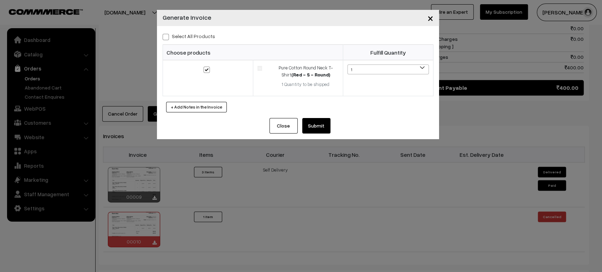 The image size is (602, 272). Describe the element at coordinates (310, 75) in the screenshot. I see `strong: (Red - S - Round)` at that location.